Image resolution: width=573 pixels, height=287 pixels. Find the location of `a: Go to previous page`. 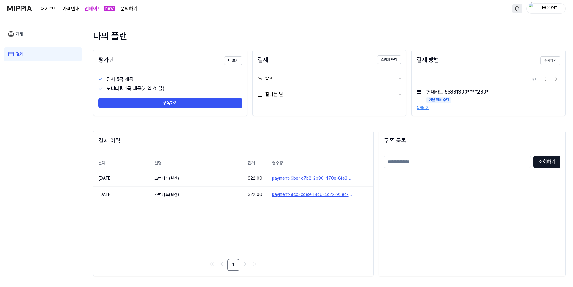

a: Go to previous page is located at coordinates (222, 264).